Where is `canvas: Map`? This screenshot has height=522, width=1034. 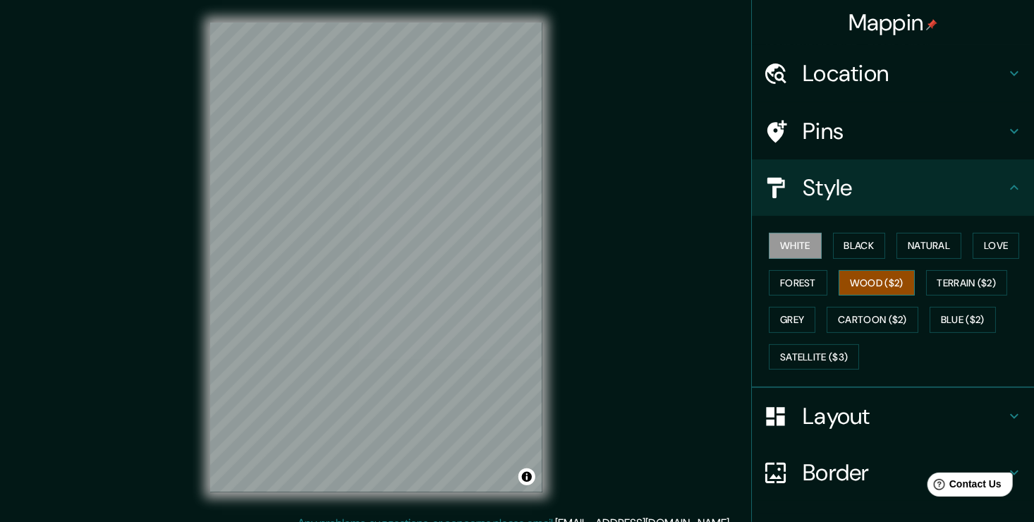 canvas: Map is located at coordinates (376, 258).